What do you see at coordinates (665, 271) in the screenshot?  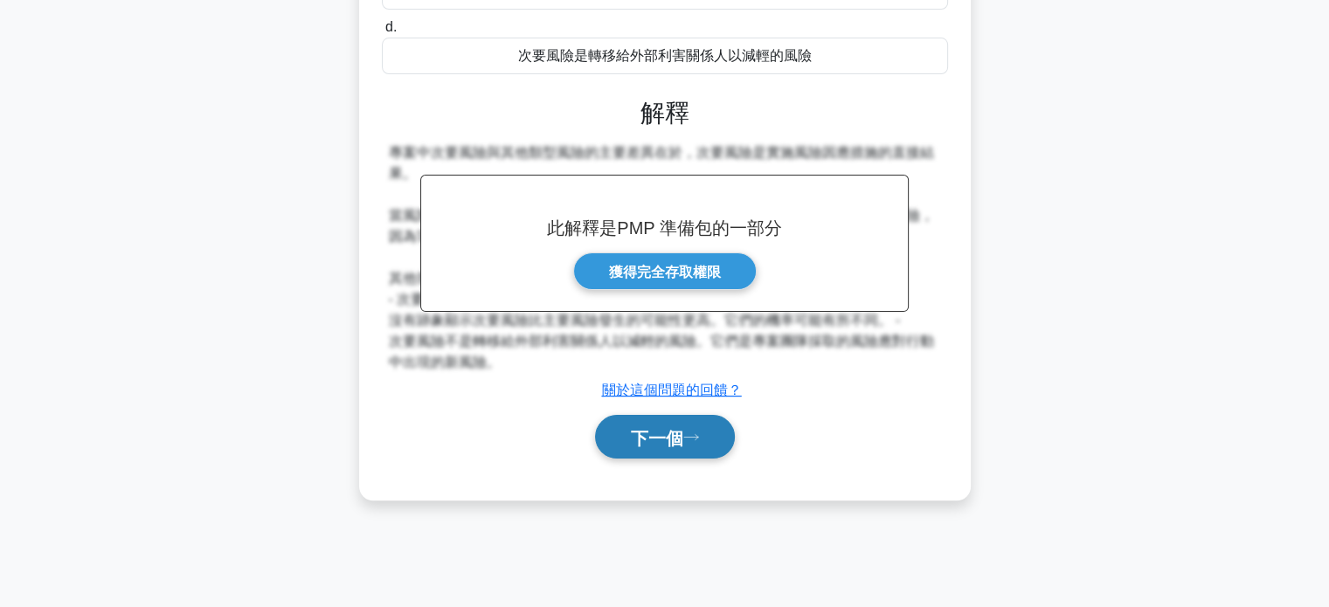 I see `a: 獲得完全存取權限` at bounding box center [665, 271].